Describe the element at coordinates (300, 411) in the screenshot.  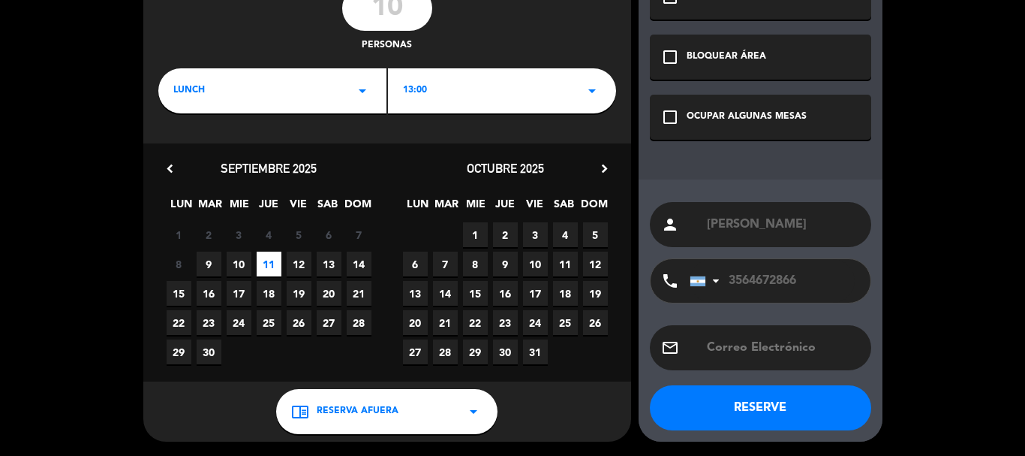
I see `i: chrome_reader_mode` at that location.